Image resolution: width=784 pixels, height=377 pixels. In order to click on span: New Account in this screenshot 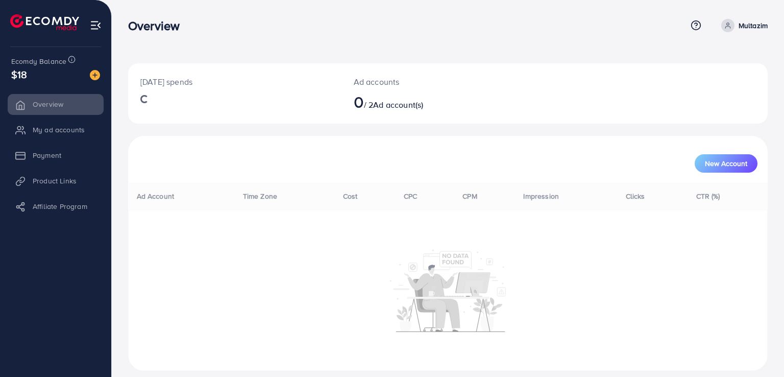, I will do `click(726, 163)`.